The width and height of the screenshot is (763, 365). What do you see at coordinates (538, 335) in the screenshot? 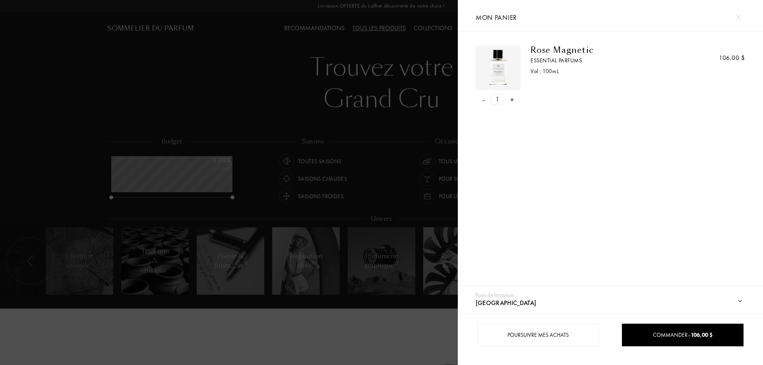
I see `div: Poursuivre mes achats` at bounding box center [538, 335].